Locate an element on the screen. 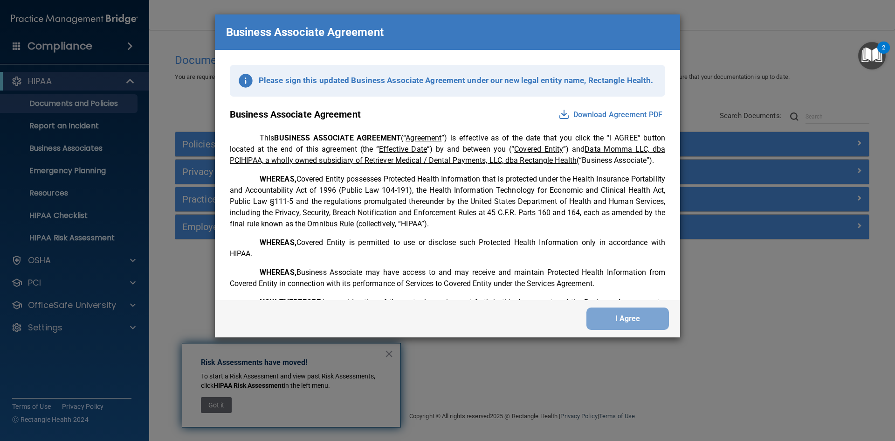  p: Please sign this updated Business Associate Agreement under our new legal entity name, Rectangle ... is located at coordinates (456, 80).